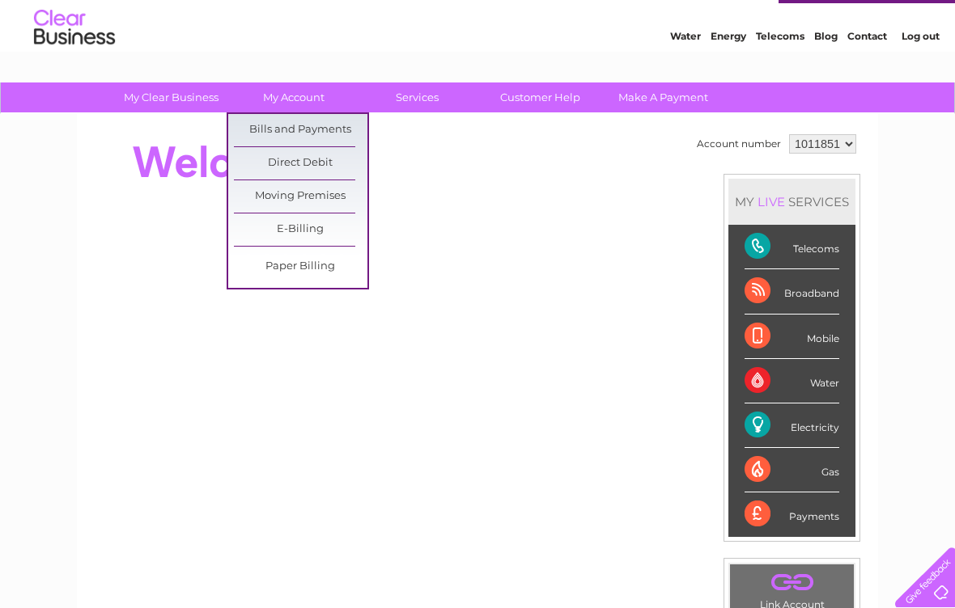 Image resolution: width=955 pixels, height=608 pixels. What do you see at coordinates (791, 291) in the screenshot?
I see `div: Broadband` at bounding box center [791, 291].